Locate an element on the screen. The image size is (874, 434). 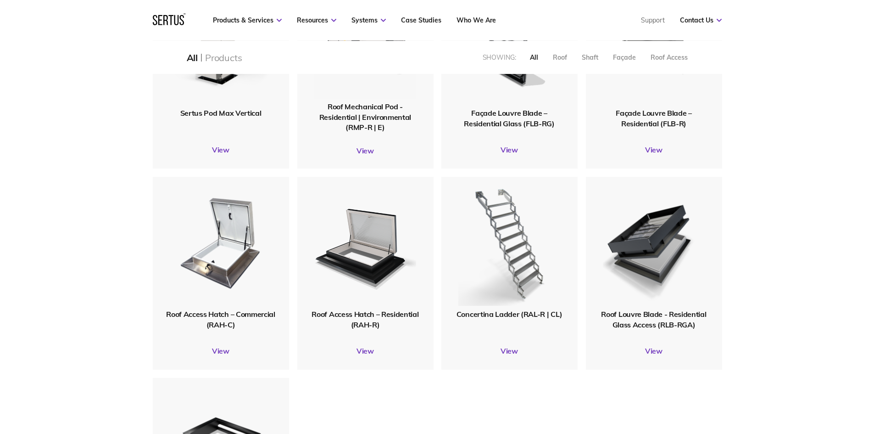
a: Who We Are is located at coordinates (476, 20).